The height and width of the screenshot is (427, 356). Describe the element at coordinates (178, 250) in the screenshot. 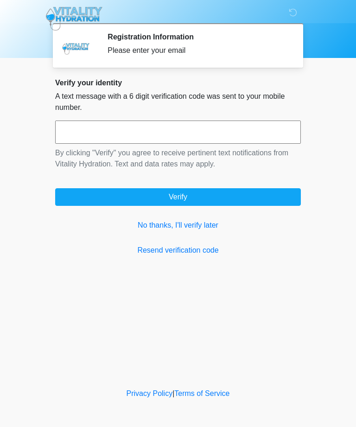

I see `a: Resend verification code` at that location.